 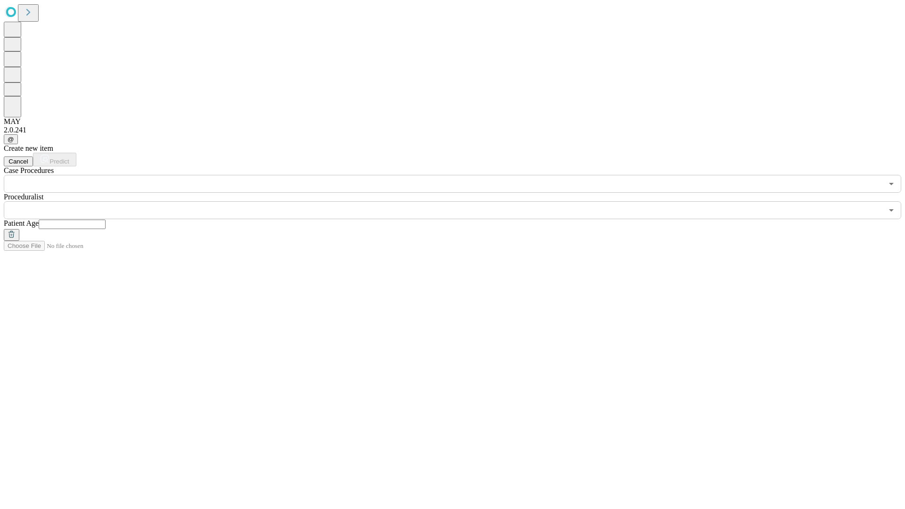 I want to click on span: Proceduralist, so click(x=24, y=197).